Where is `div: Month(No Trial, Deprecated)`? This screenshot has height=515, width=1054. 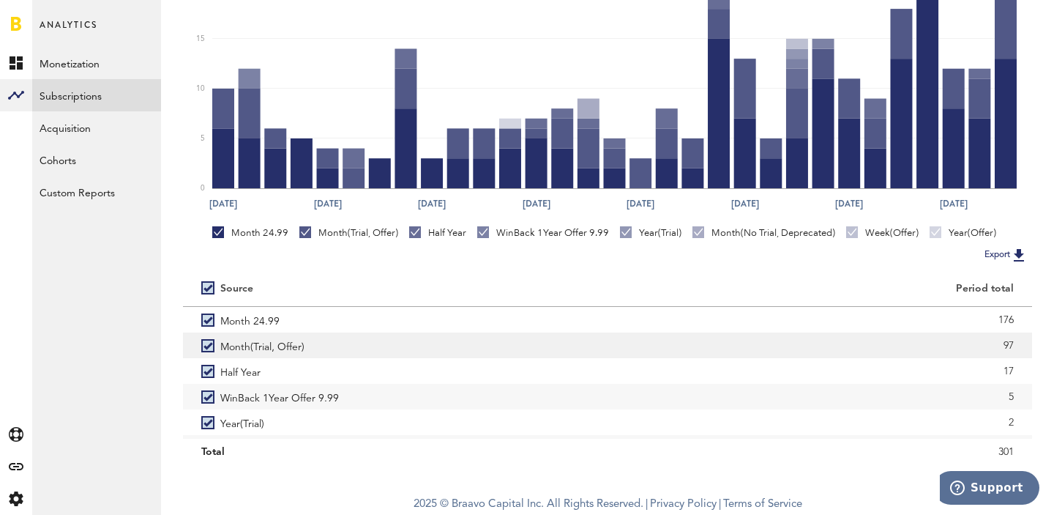
div: Month(No Trial, Deprecated) is located at coordinates (764, 233).